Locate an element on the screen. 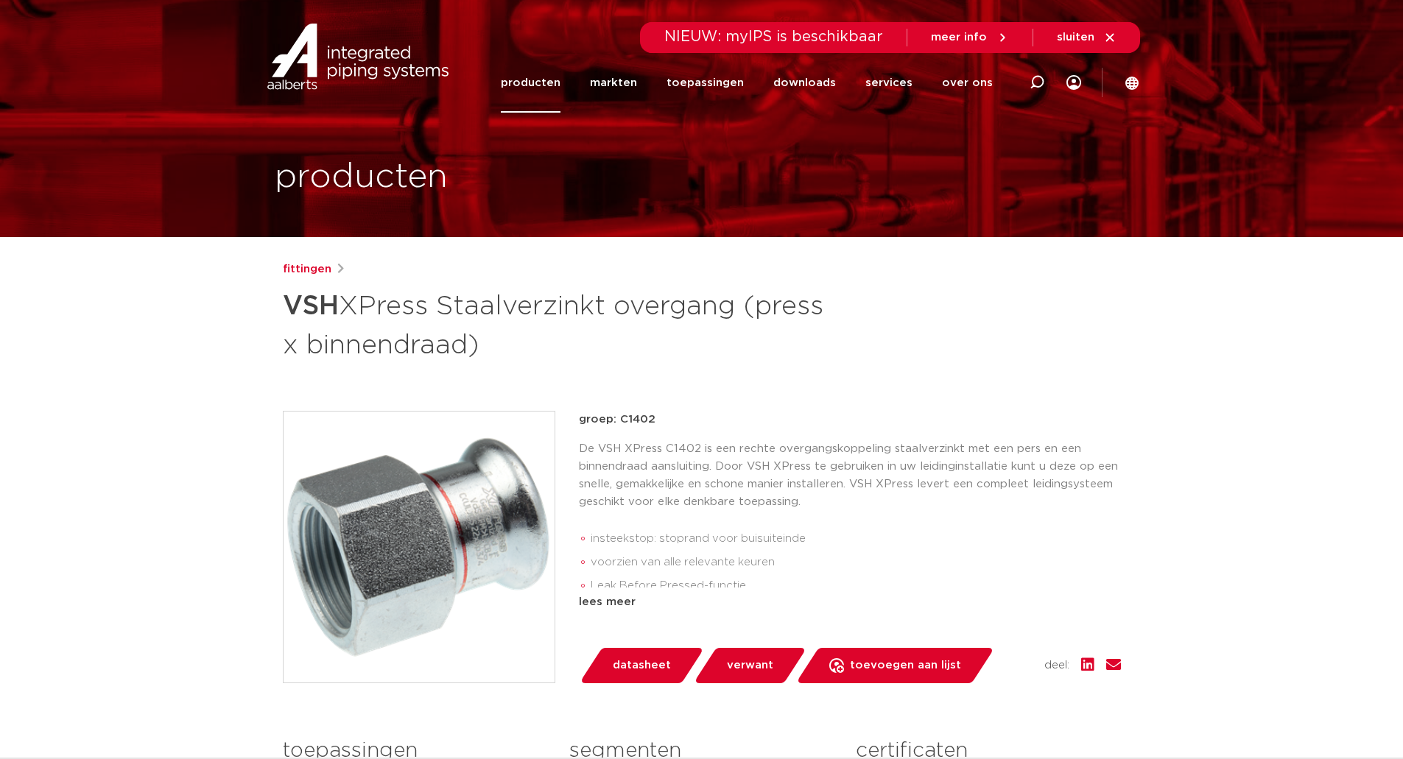  span: verwant is located at coordinates (750, 666).